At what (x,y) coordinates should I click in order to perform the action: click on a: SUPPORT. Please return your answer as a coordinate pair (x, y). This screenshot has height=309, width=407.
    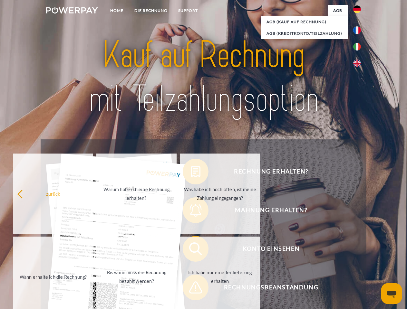
    Looking at the image, I should click on (188, 11).